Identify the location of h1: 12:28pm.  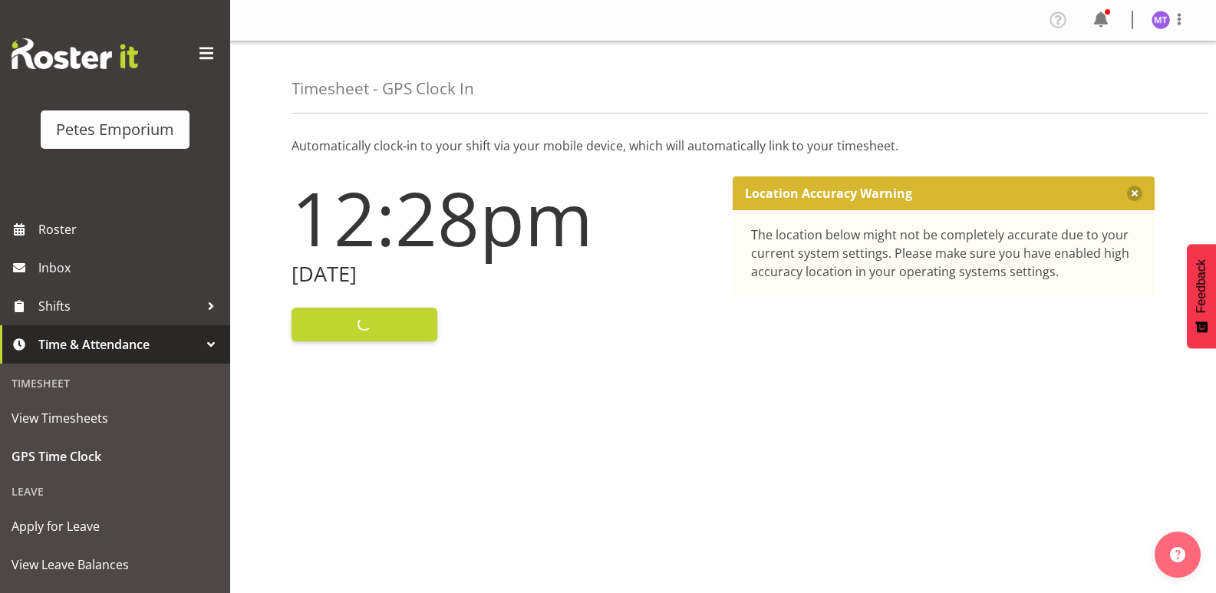
(502, 218).